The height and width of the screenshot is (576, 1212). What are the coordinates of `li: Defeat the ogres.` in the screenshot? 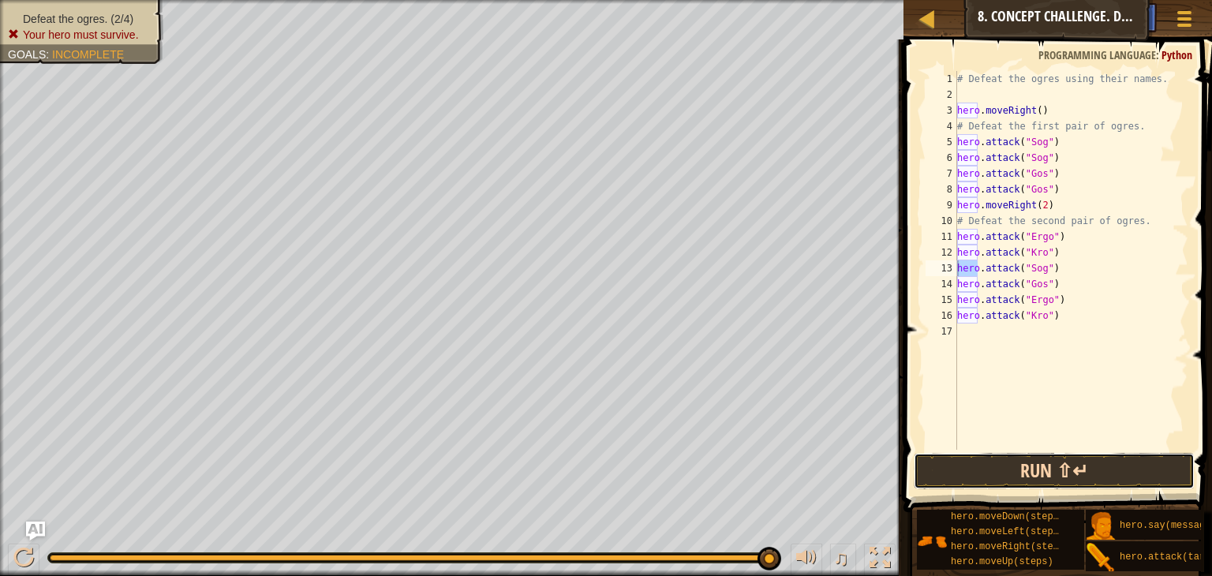 It's located at (80, 19).